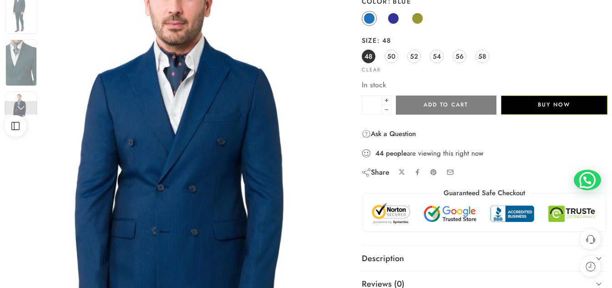  I want to click on a: Share on X, so click(402, 172).